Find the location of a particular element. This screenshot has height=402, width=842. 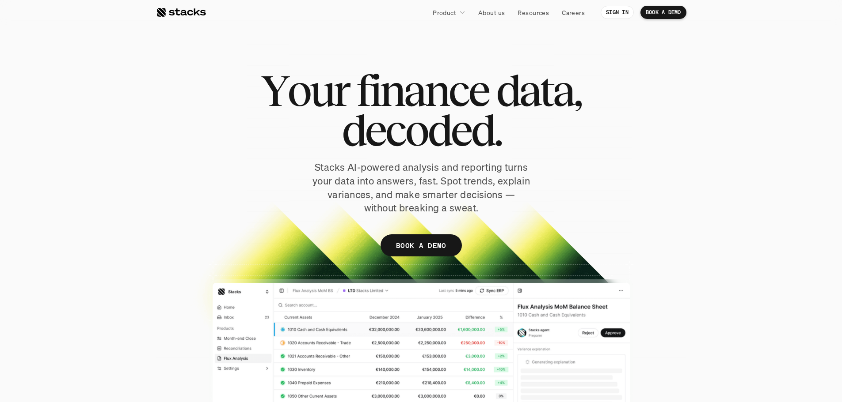

span: u is located at coordinates (321, 91).